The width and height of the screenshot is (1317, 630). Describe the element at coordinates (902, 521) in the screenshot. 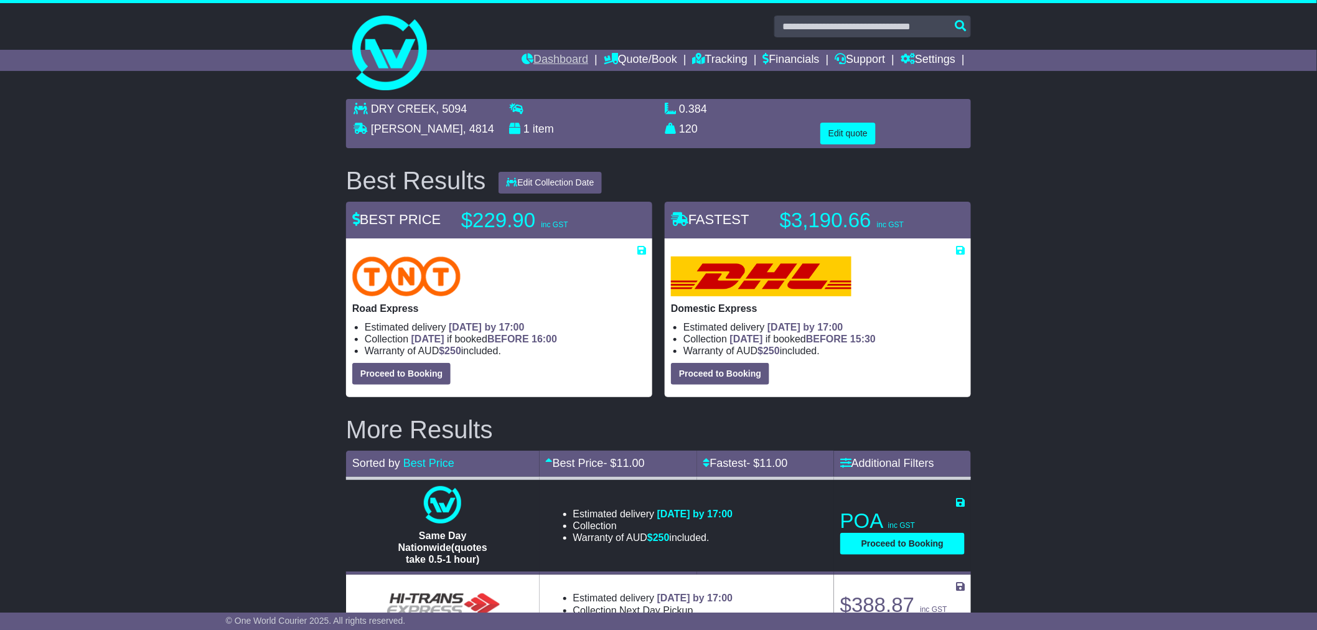

I see `p: POA` at that location.